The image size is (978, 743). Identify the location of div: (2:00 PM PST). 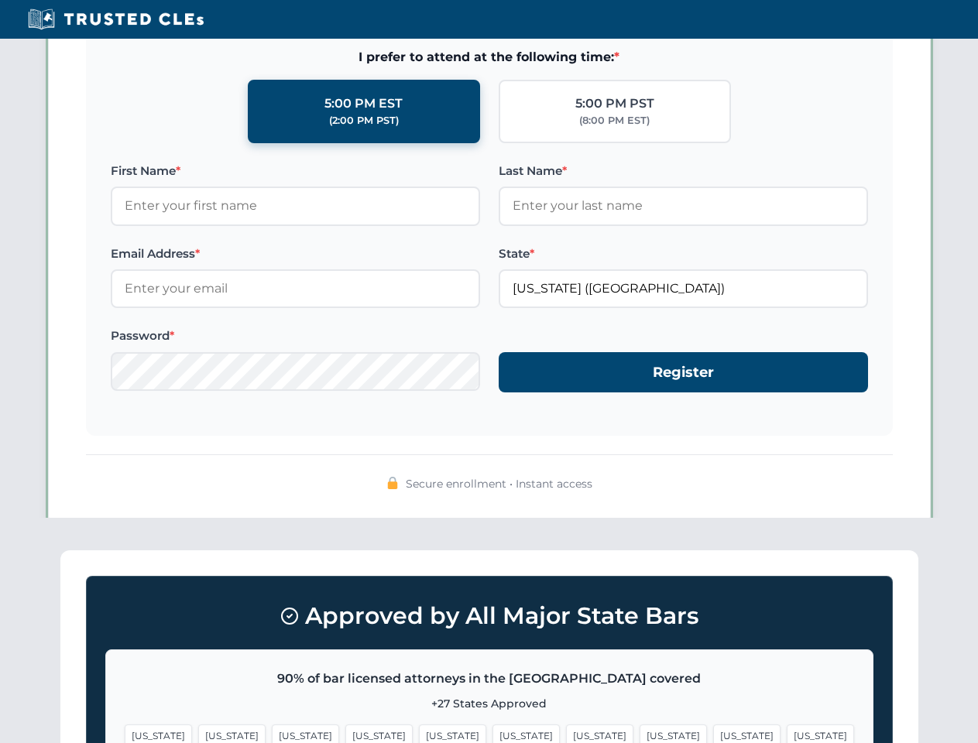
(364, 121).